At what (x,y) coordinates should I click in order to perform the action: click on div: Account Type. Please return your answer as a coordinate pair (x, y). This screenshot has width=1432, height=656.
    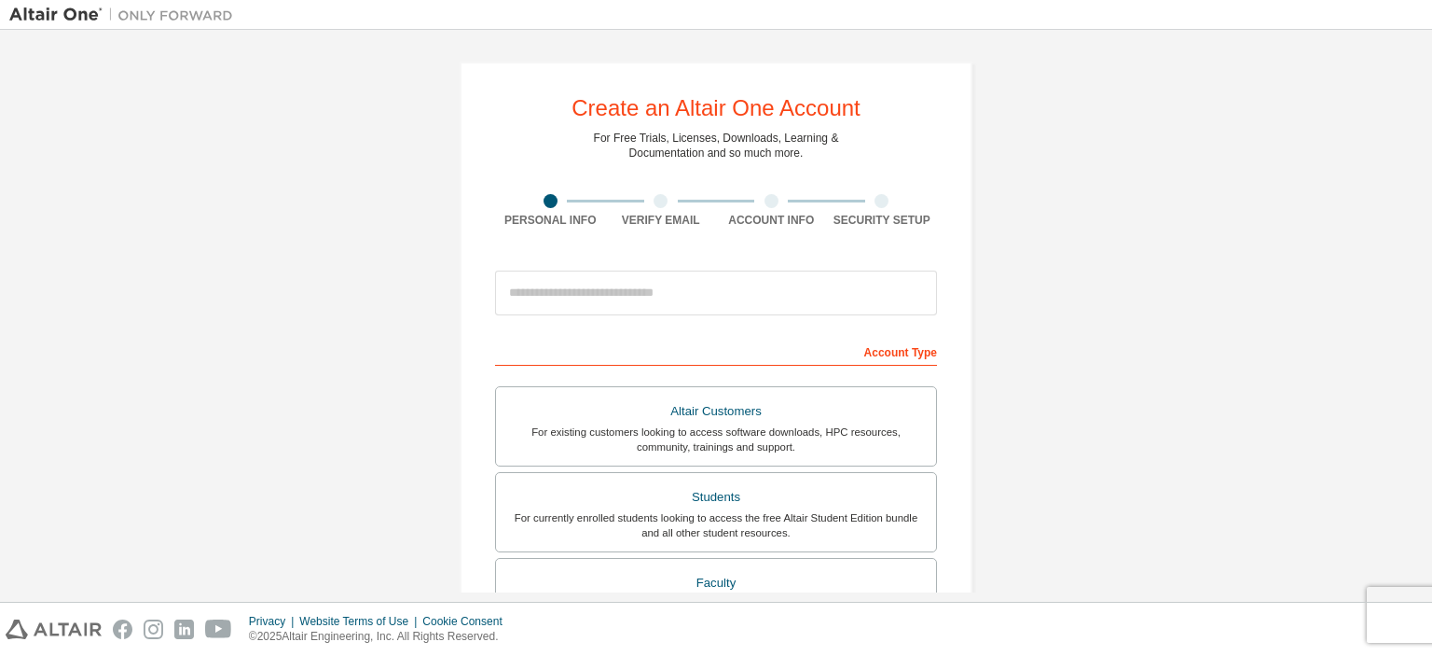
    Looking at the image, I should click on (716, 351).